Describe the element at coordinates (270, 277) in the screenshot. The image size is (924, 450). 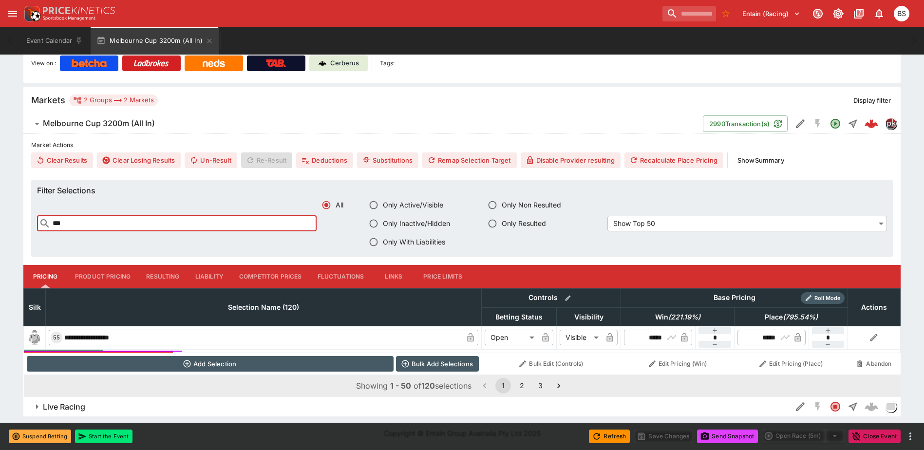
I see `button: Competitor Prices` at that location.